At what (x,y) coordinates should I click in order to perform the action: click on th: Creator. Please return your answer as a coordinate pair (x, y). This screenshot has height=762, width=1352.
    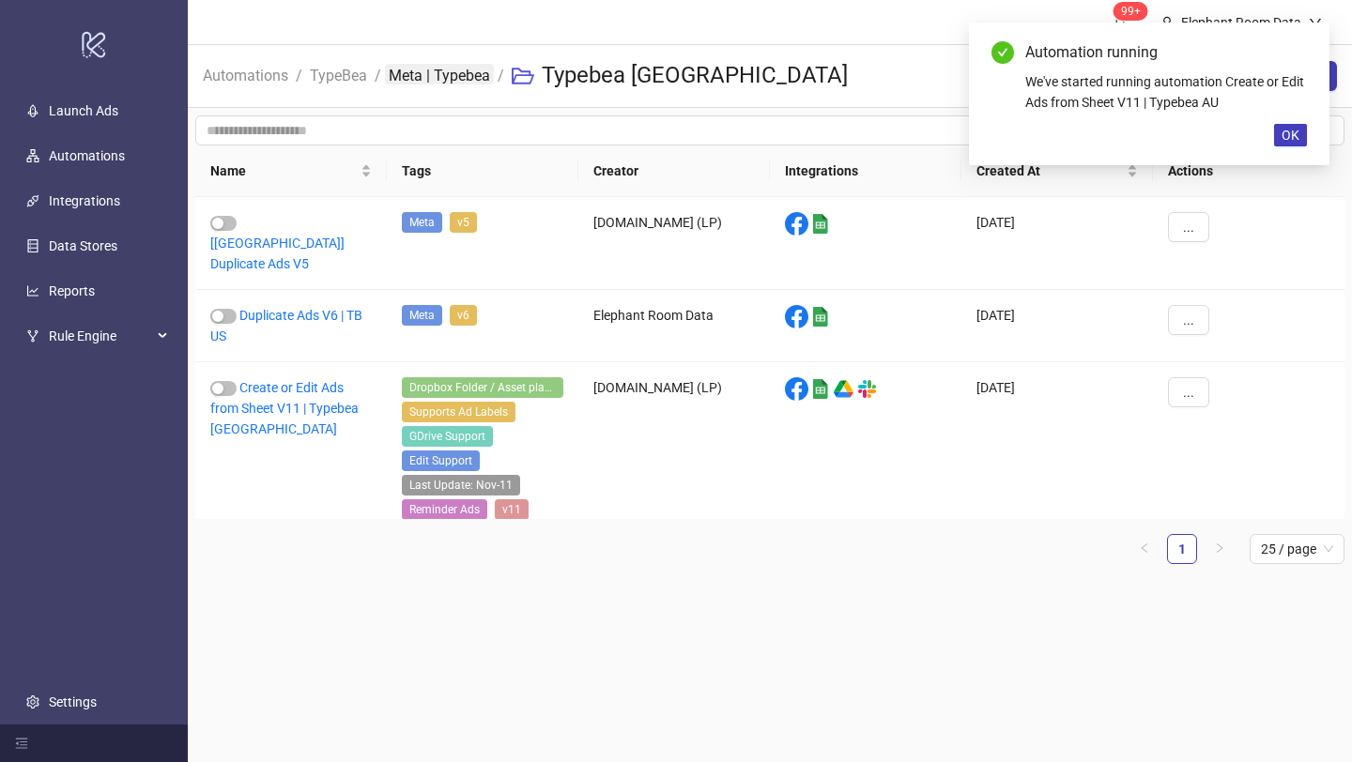
    Looking at the image, I should click on (674, 171).